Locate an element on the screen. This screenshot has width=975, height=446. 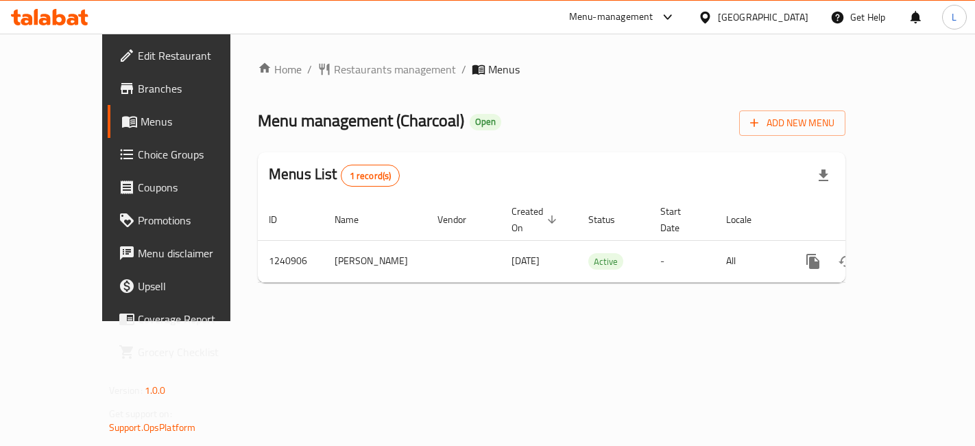
span: Active is located at coordinates (605, 261).